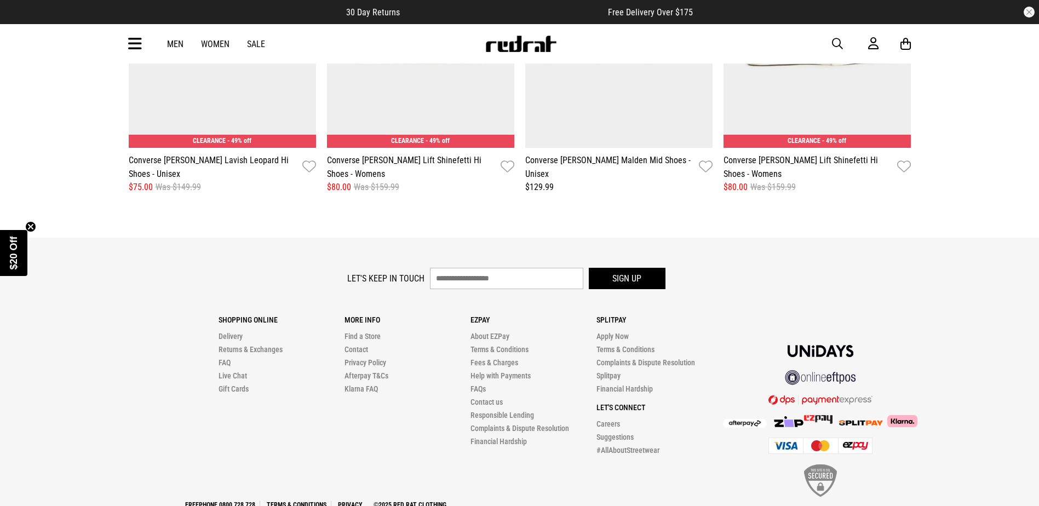  Describe the element at coordinates (366, 376) in the screenshot. I see `a: Afterpay T&Cs` at that location.